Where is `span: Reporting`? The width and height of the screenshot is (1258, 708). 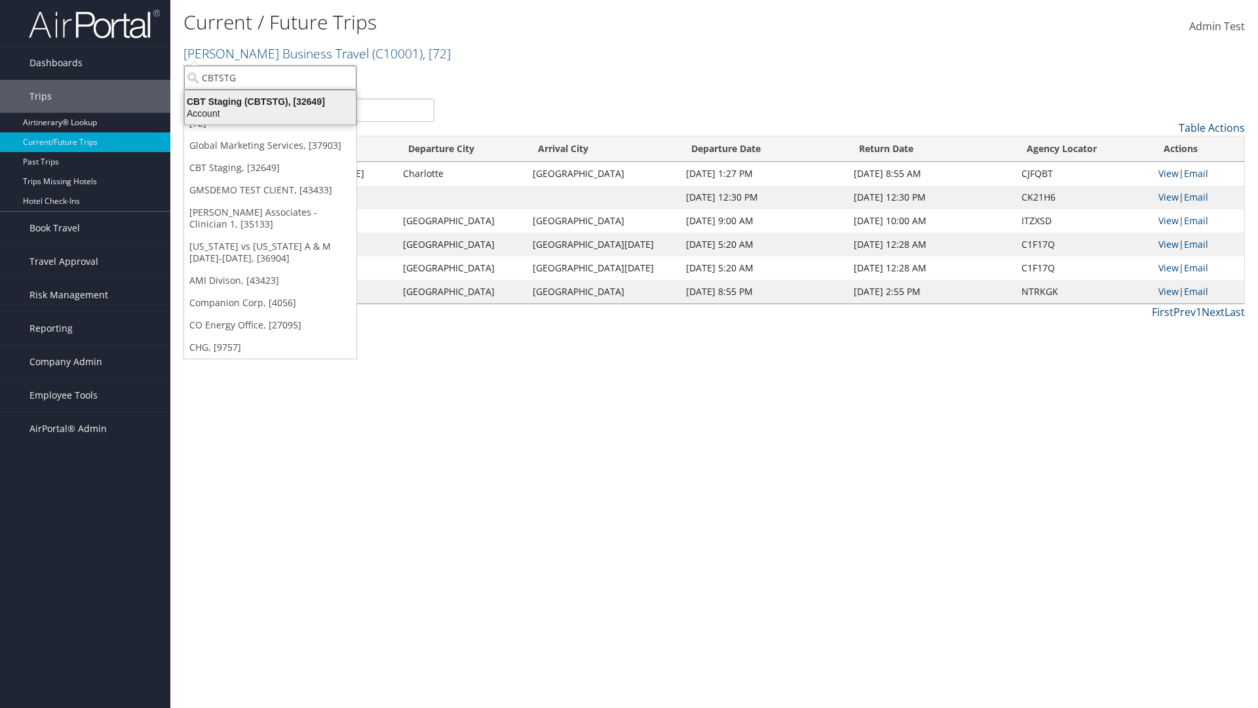
span: Reporting is located at coordinates (51, 328).